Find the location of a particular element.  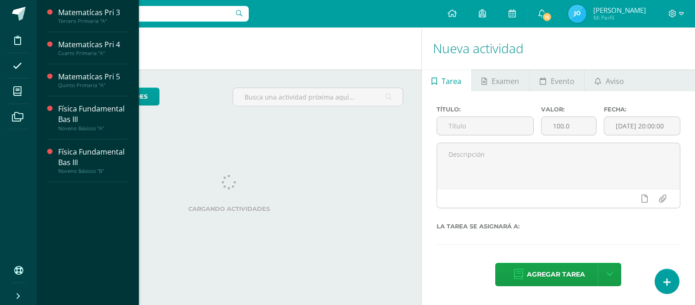

span: Aviso is located at coordinates (615, 81).